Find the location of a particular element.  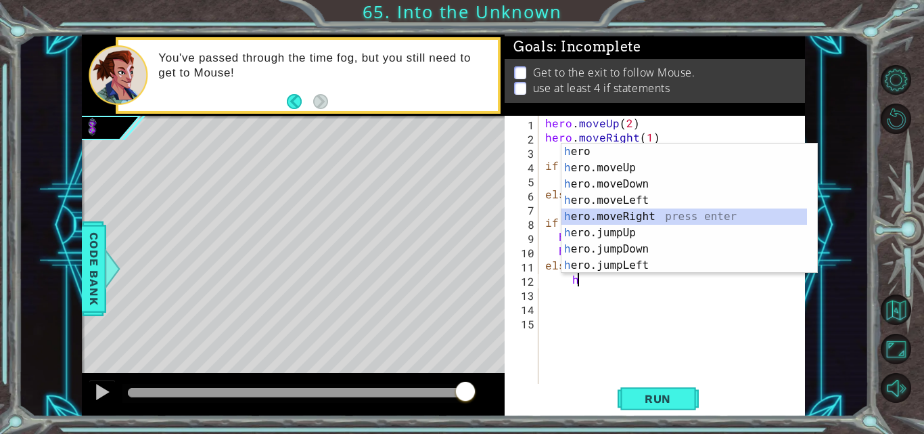

button: Level Options is located at coordinates (896, 80).